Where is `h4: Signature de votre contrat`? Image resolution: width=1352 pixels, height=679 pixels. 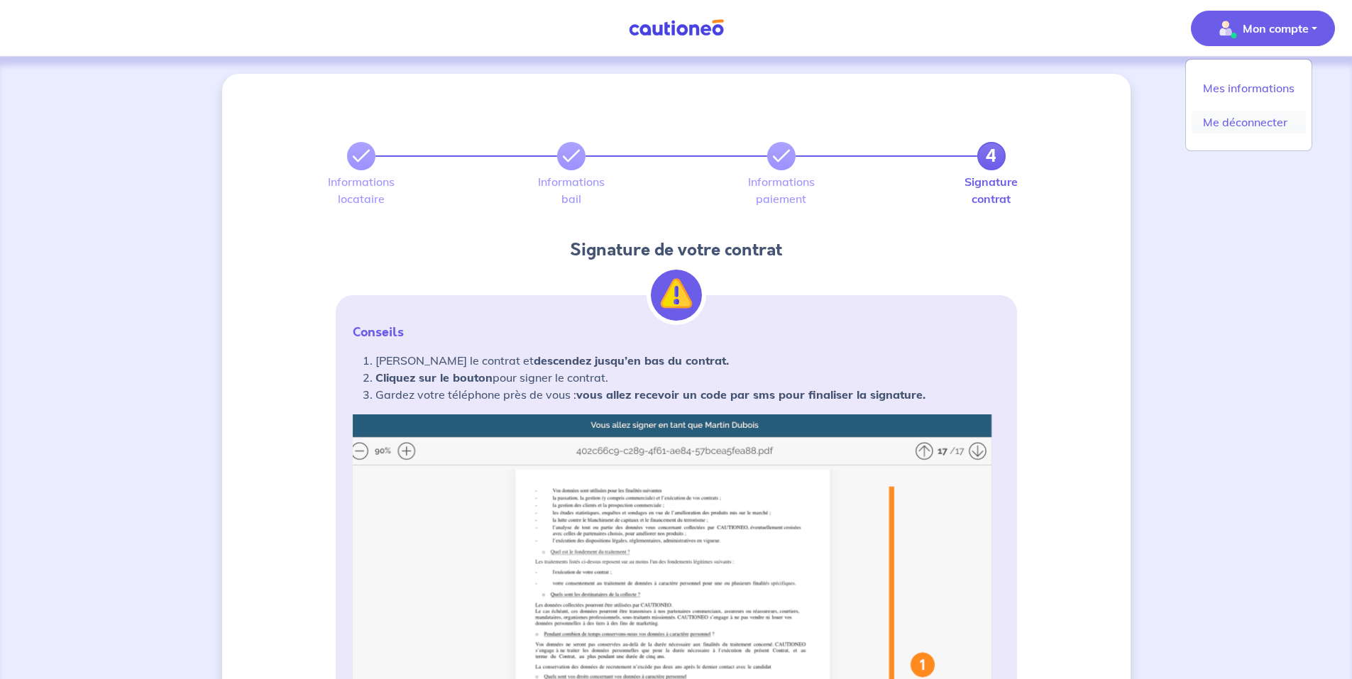 h4: Signature de votre contrat is located at coordinates (676, 250).